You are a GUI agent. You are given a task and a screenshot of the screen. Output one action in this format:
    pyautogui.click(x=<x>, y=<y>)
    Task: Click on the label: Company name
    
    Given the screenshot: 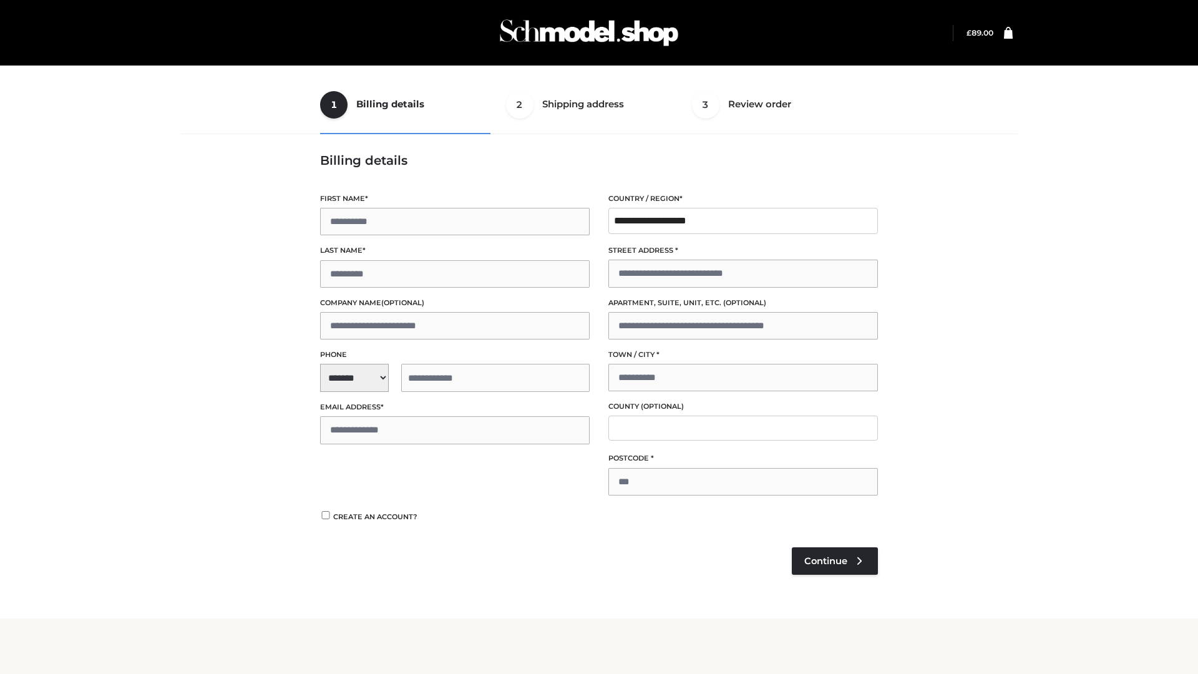 What is the action you would take?
    pyautogui.click(x=455, y=303)
    